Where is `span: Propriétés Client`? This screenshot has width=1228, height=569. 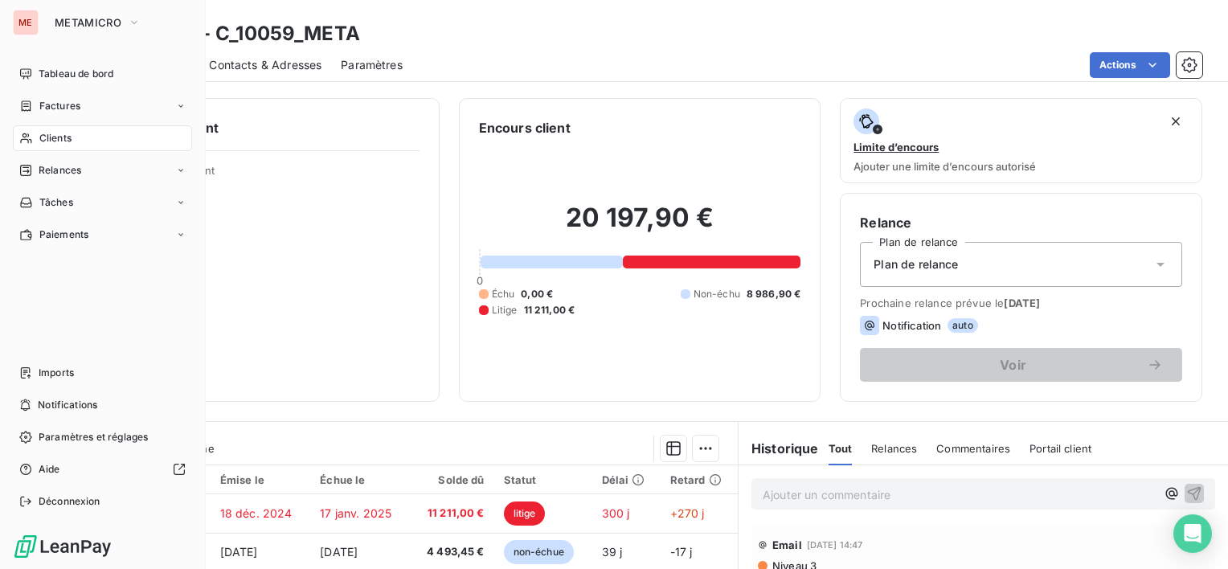
span: Propriétés Client is located at coordinates (274, 175).